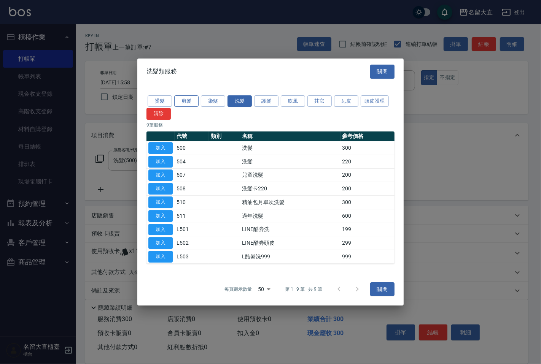 The image size is (541, 364). Describe the element at coordinates (238, 290) in the screenshot. I see `p: 每頁顯示數量` at that location.